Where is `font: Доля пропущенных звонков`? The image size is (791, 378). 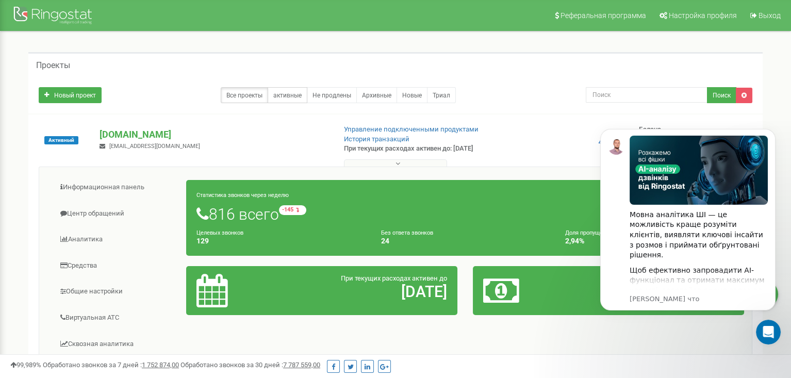
font: Доля пропущенных звонков is located at coordinates (602, 233).